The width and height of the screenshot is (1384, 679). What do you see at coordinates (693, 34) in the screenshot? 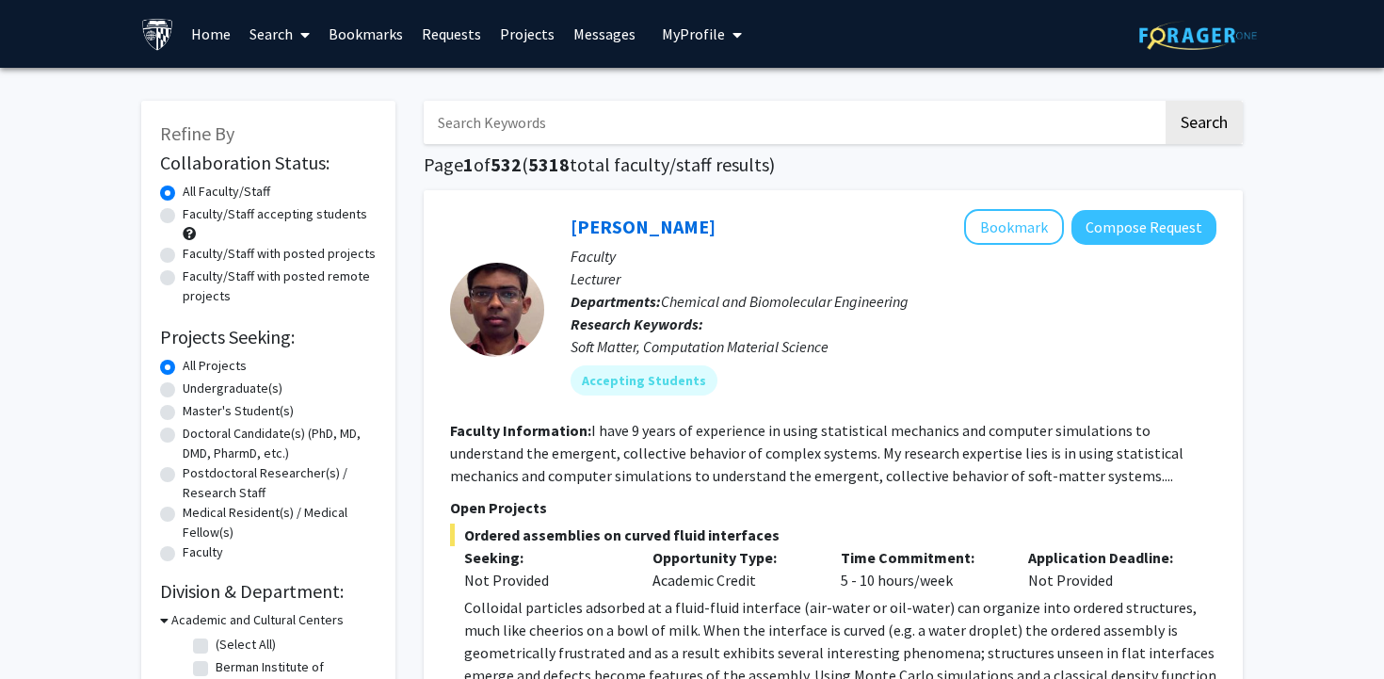
I see `span: My Profile` at bounding box center [693, 34].